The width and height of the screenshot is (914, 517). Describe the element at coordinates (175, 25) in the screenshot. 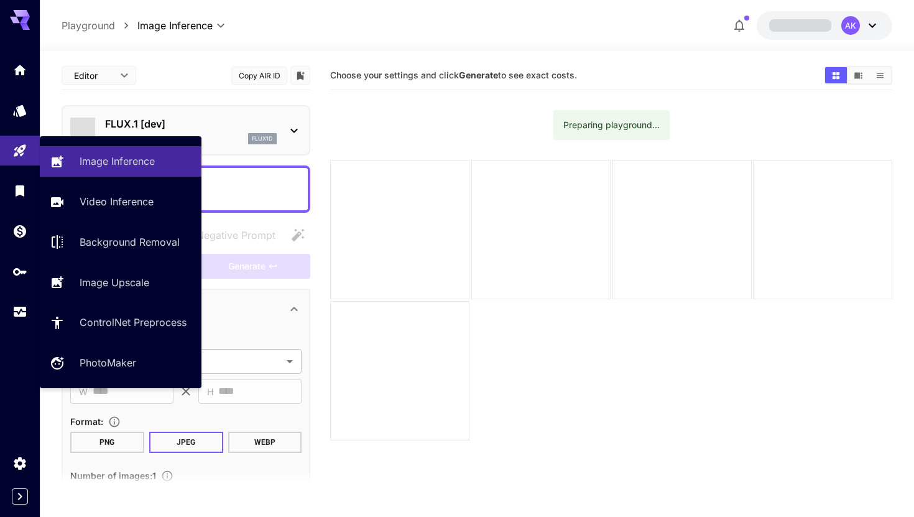

I see `span: Image Inference` at that location.